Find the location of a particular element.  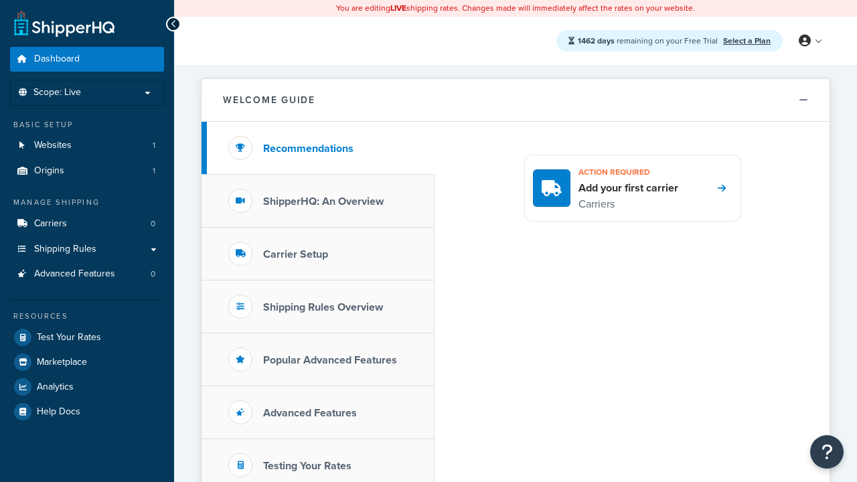

li: Shipping Rules is located at coordinates (87, 249).